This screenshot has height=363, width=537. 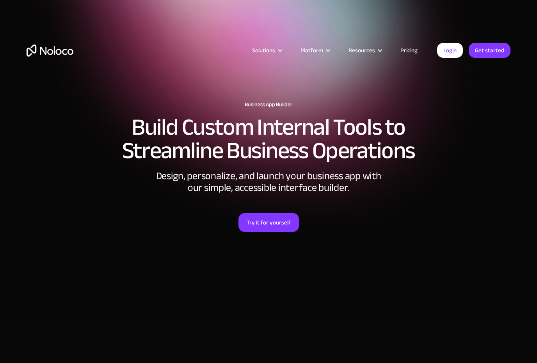 I want to click on a: Get started, so click(x=489, y=50).